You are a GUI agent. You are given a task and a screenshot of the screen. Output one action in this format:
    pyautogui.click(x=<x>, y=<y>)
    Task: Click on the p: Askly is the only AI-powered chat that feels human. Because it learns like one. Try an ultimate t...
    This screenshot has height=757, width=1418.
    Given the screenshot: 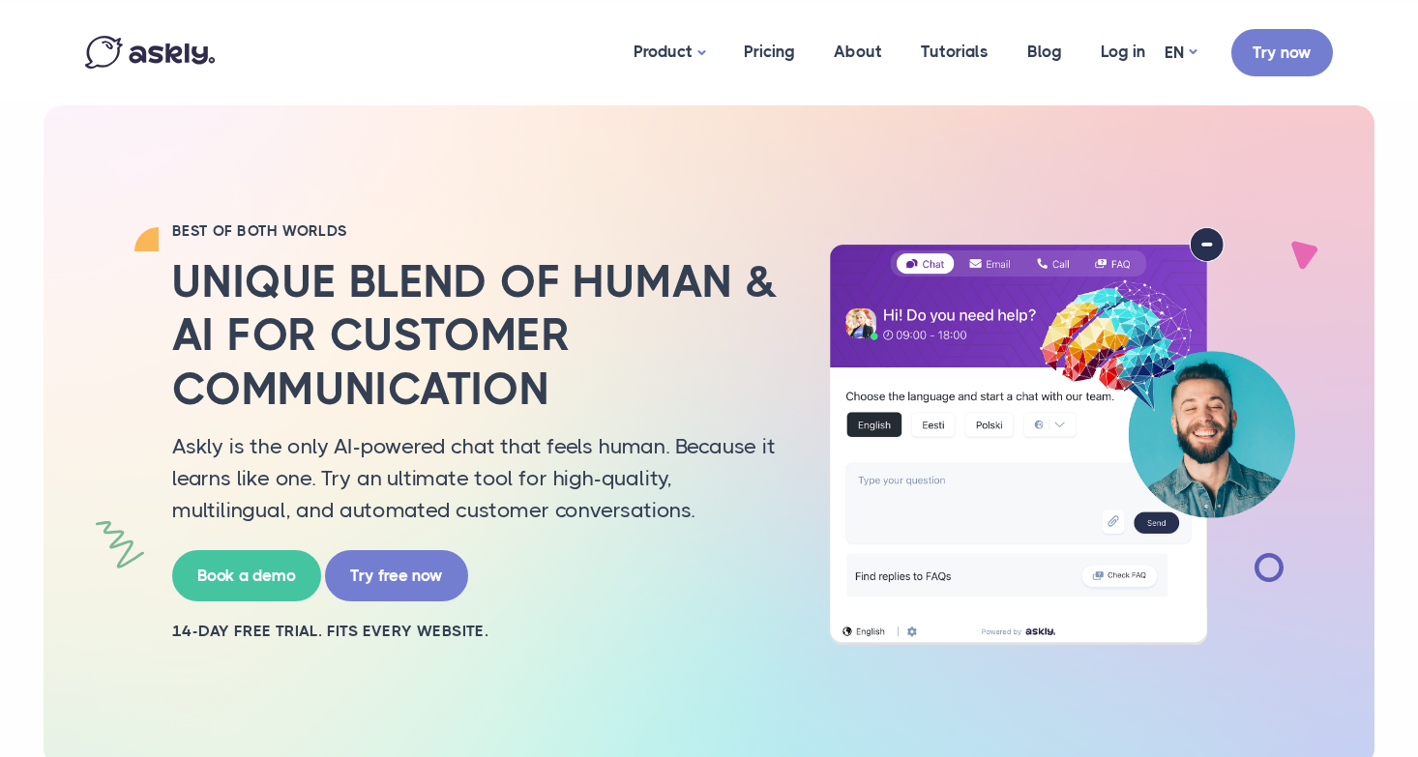 What is the action you would take?
    pyautogui.click(x=477, y=478)
    